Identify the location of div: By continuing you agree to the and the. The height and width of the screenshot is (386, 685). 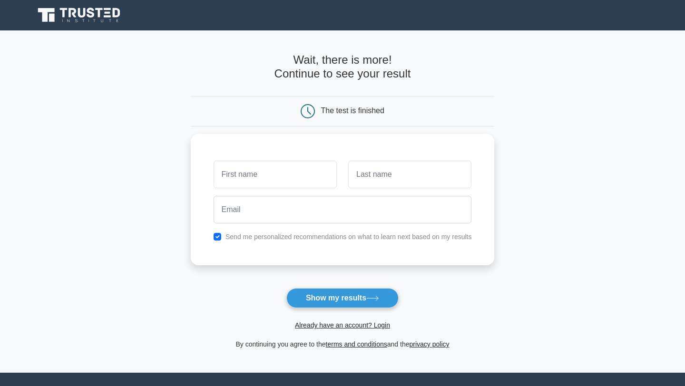
(343, 344).